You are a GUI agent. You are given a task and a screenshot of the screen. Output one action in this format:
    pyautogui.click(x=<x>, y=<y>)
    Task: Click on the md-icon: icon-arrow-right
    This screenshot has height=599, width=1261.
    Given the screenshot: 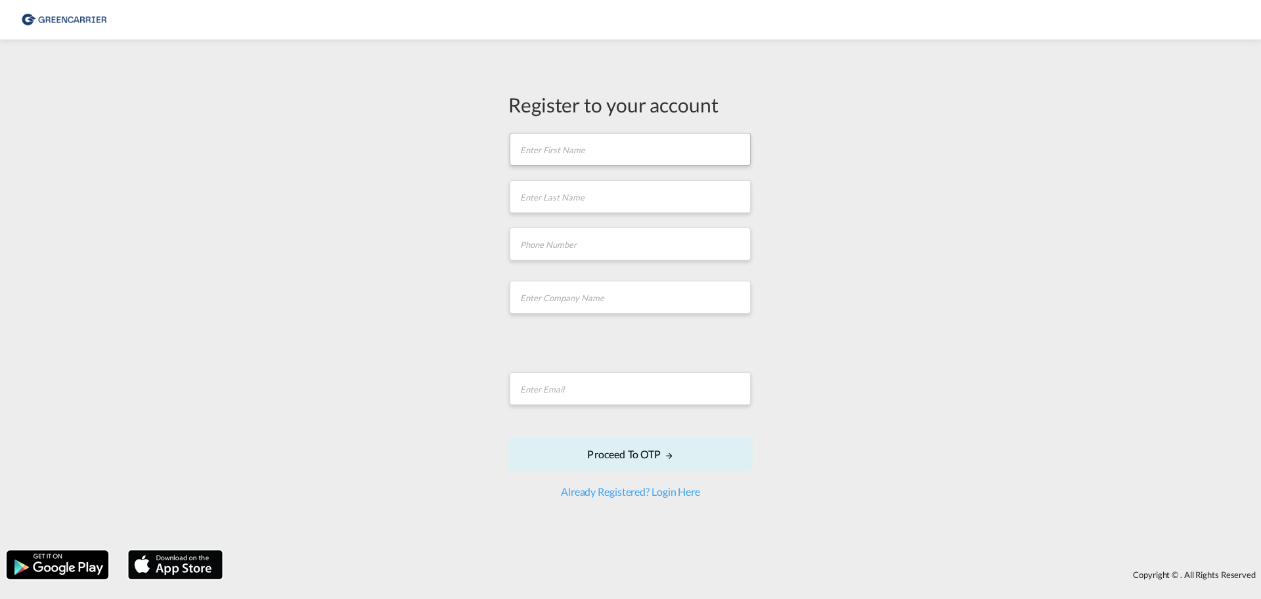 What is the action you would take?
    pyautogui.click(x=669, y=455)
    